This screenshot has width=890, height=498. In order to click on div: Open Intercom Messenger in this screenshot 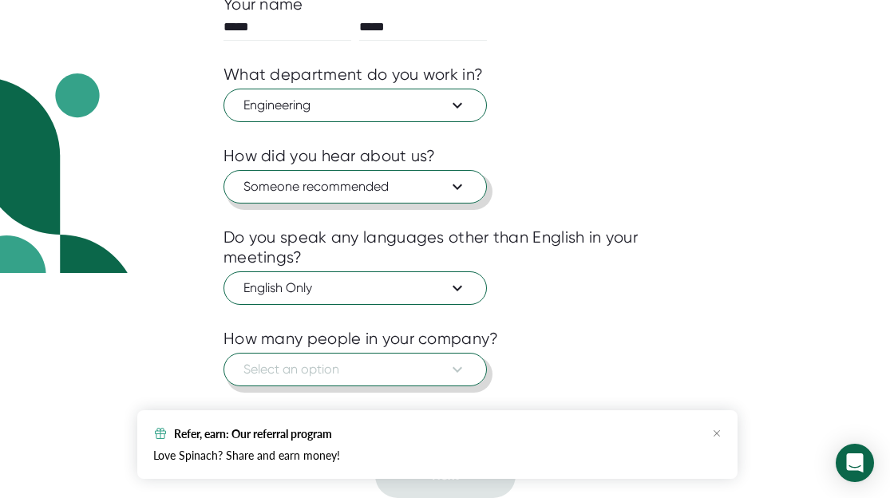, I will do `click(855, 463)`.